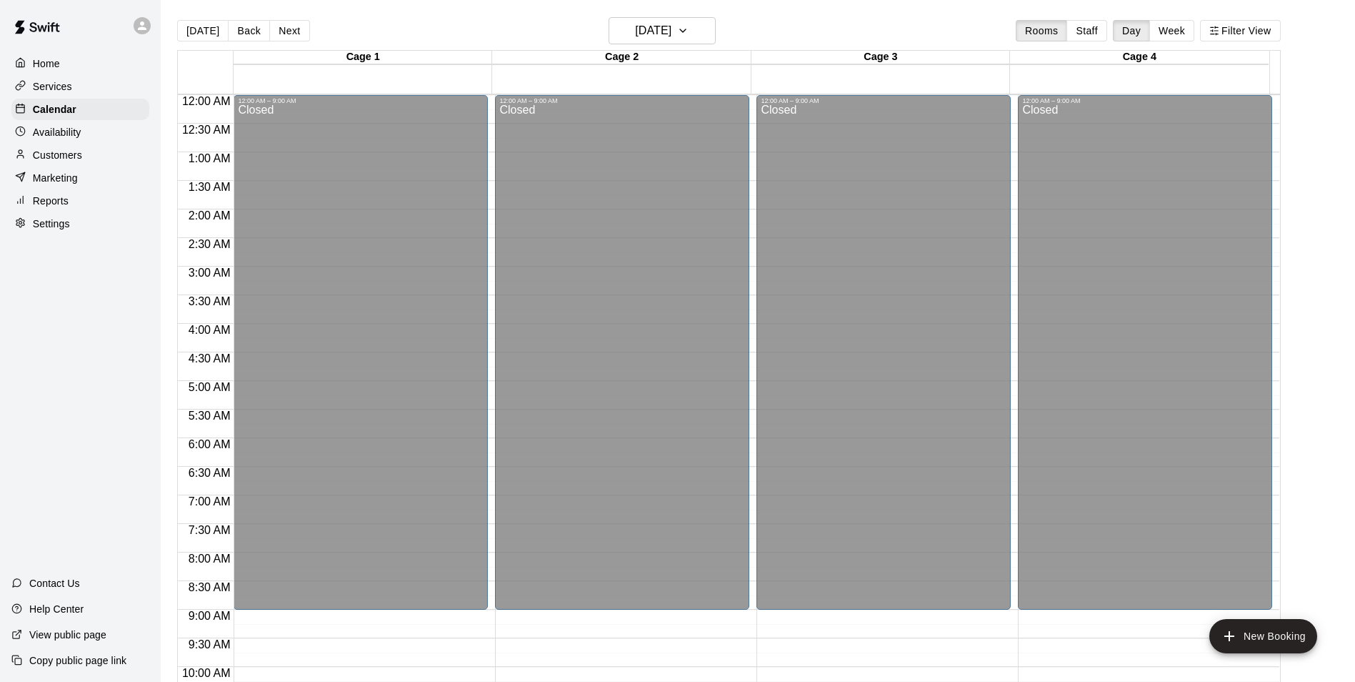 The width and height of the screenshot is (1355, 682). Describe the element at coordinates (1240, 31) in the screenshot. I see `button: Filter View` at that location.